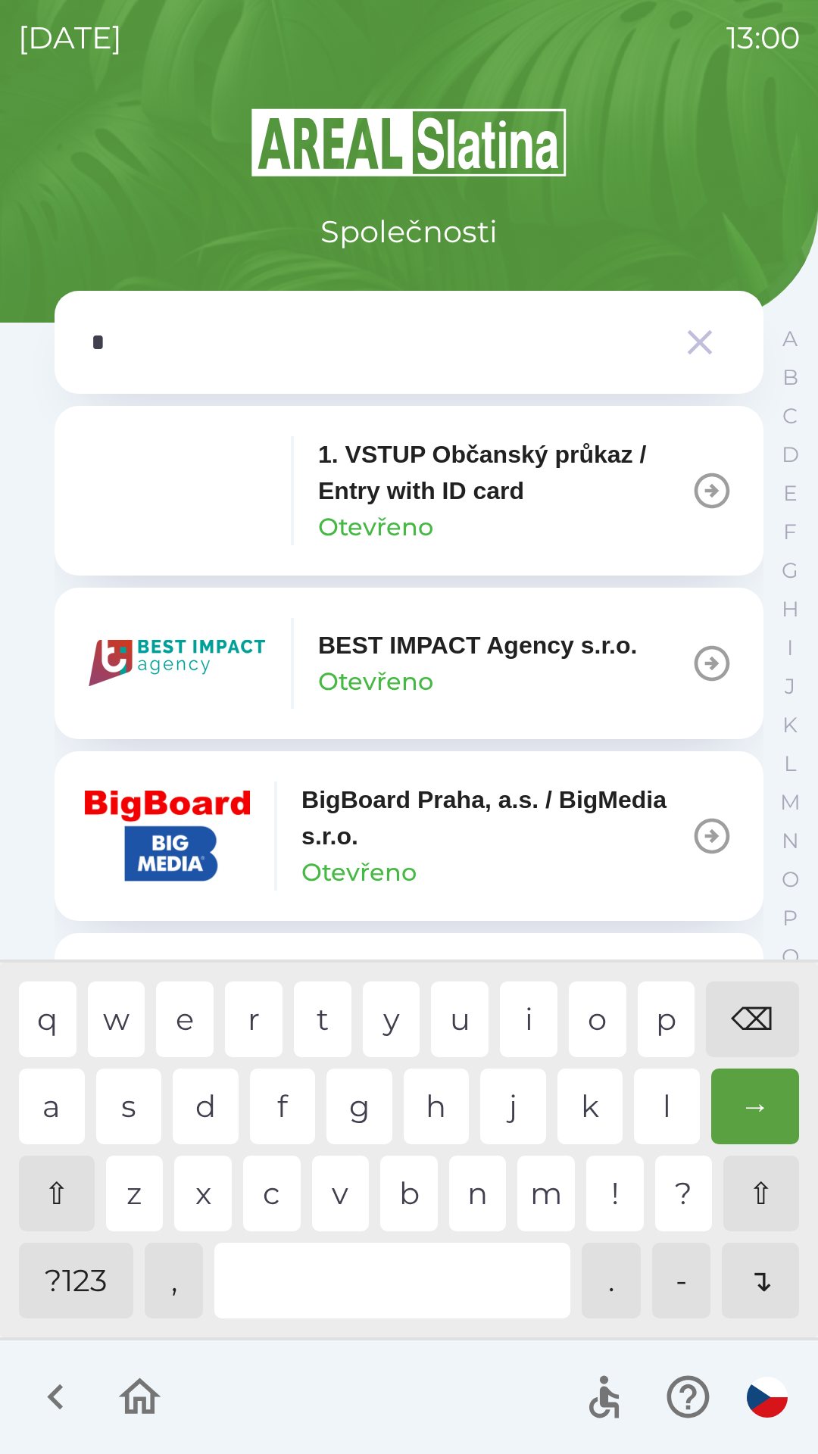 Image resolution: width=818 pixels, height=1454 pixels. What do you see at coordinates (790, 879) in the screenshot?
I see `p: O` at bounding box center [790, 879].